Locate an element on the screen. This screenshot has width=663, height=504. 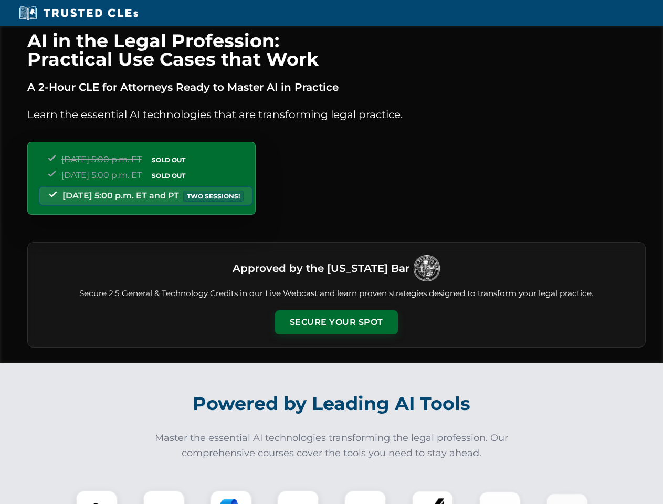
img: Trusted CLEs is located at coordinates (78, 13).